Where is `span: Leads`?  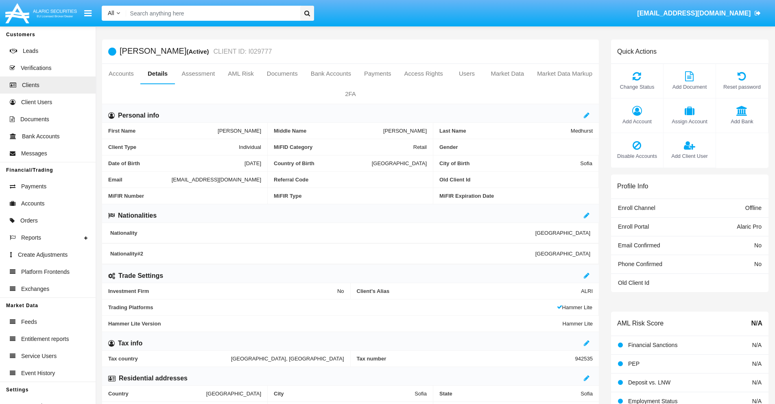 span: Leads is located at coordinates (30, 51).